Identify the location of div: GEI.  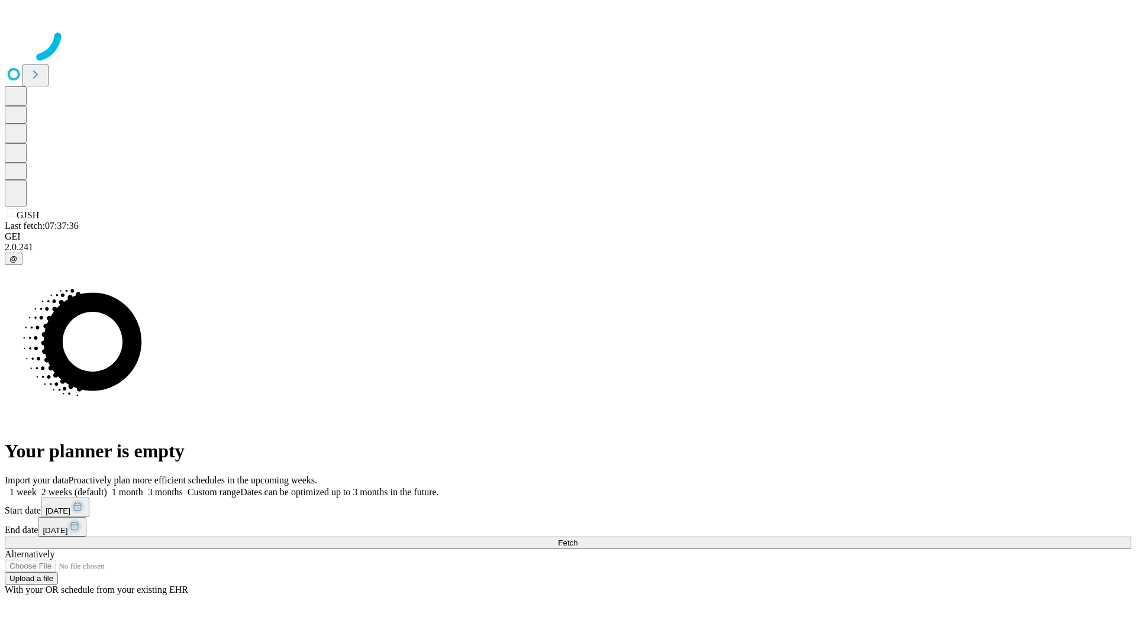
(568, 237).